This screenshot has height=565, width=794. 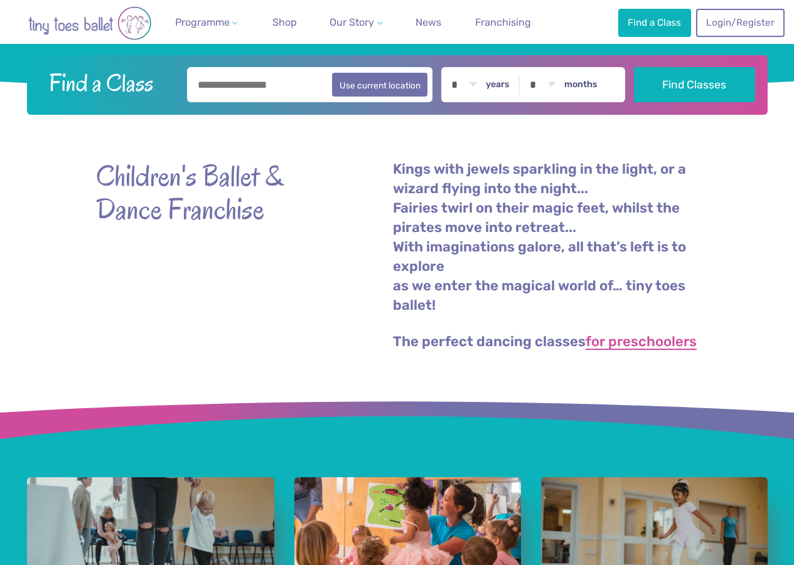 What do you see at coordinates (109, 83) in the screenshot?
I see `h2: Find a Class` at bounding box center [109, 83].